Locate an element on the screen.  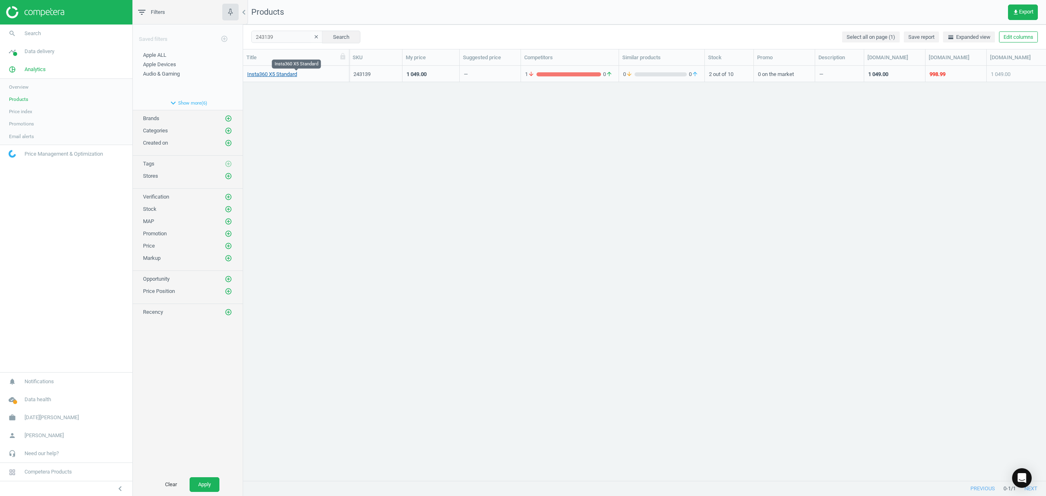
i: filter_list is located at coordinates (142, 12).